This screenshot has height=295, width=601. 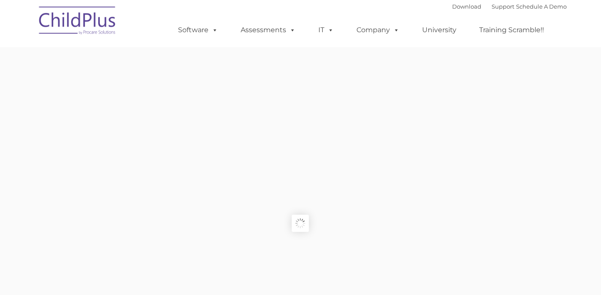 What do you see at coordinates (503, 6) in the screenshot?
I see `a: Support` at bounding box center [503, 6].